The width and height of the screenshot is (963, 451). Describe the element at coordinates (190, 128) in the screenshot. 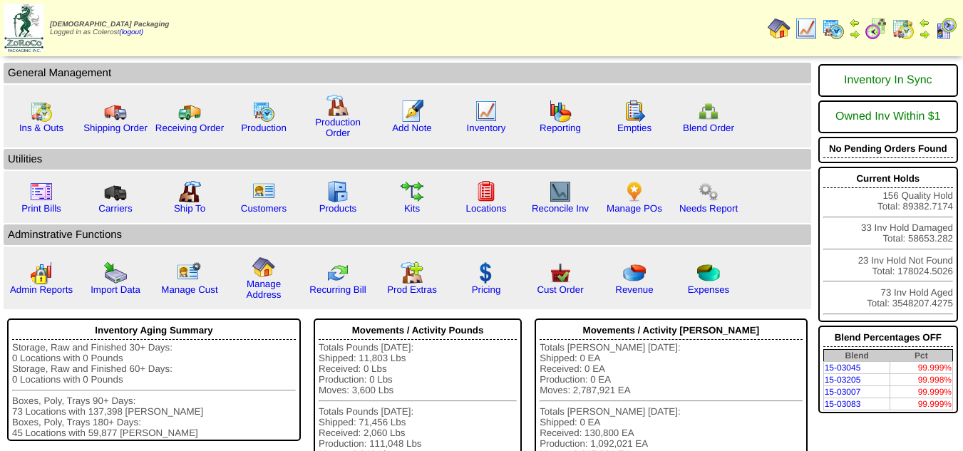

I see `a: Receiving Order` at that location.